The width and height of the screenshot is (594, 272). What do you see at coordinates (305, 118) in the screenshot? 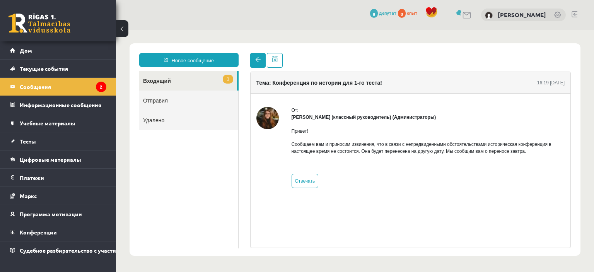
I see `font: Сообщаем вам и приносим извинения, что в связи с непредвиденными обстоятельствами историческая ко...` at bounding box center [305, 118].